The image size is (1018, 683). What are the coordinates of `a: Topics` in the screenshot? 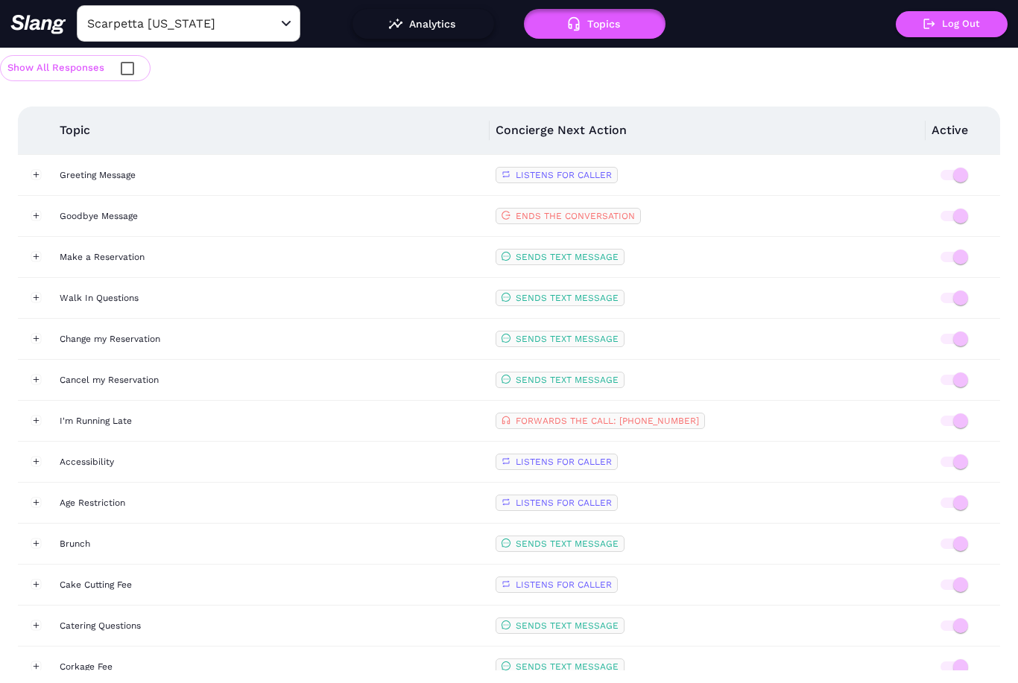 It's located at (595, 24).